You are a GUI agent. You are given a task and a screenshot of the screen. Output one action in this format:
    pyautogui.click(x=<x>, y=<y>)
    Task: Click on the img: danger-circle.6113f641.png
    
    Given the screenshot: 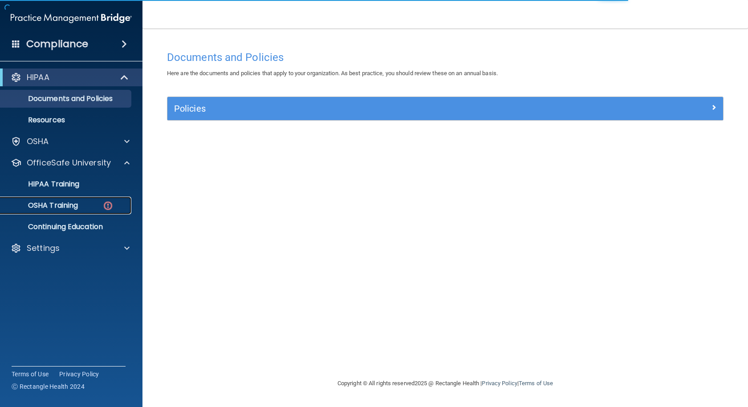 What is the action you would take?
    pyautogui.click(x=108, y=206)
    